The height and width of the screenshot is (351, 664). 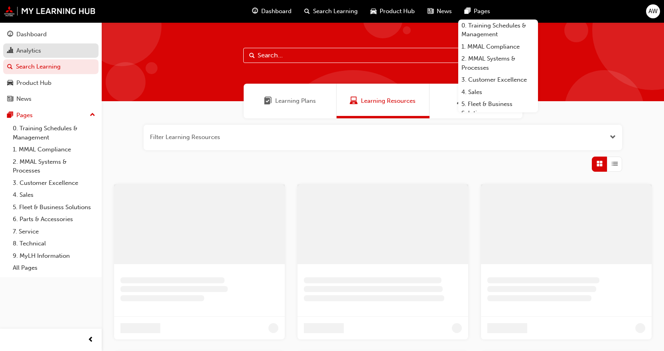 I want to click on a: Analytics, so click(x=51, y=51).